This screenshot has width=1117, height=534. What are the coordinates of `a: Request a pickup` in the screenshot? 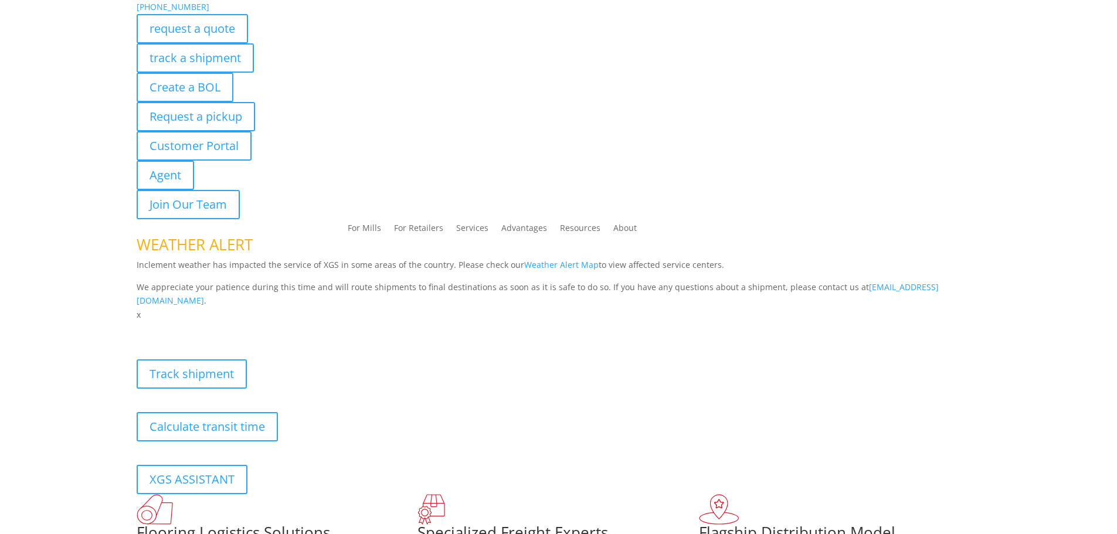 It's located at (196, 117).